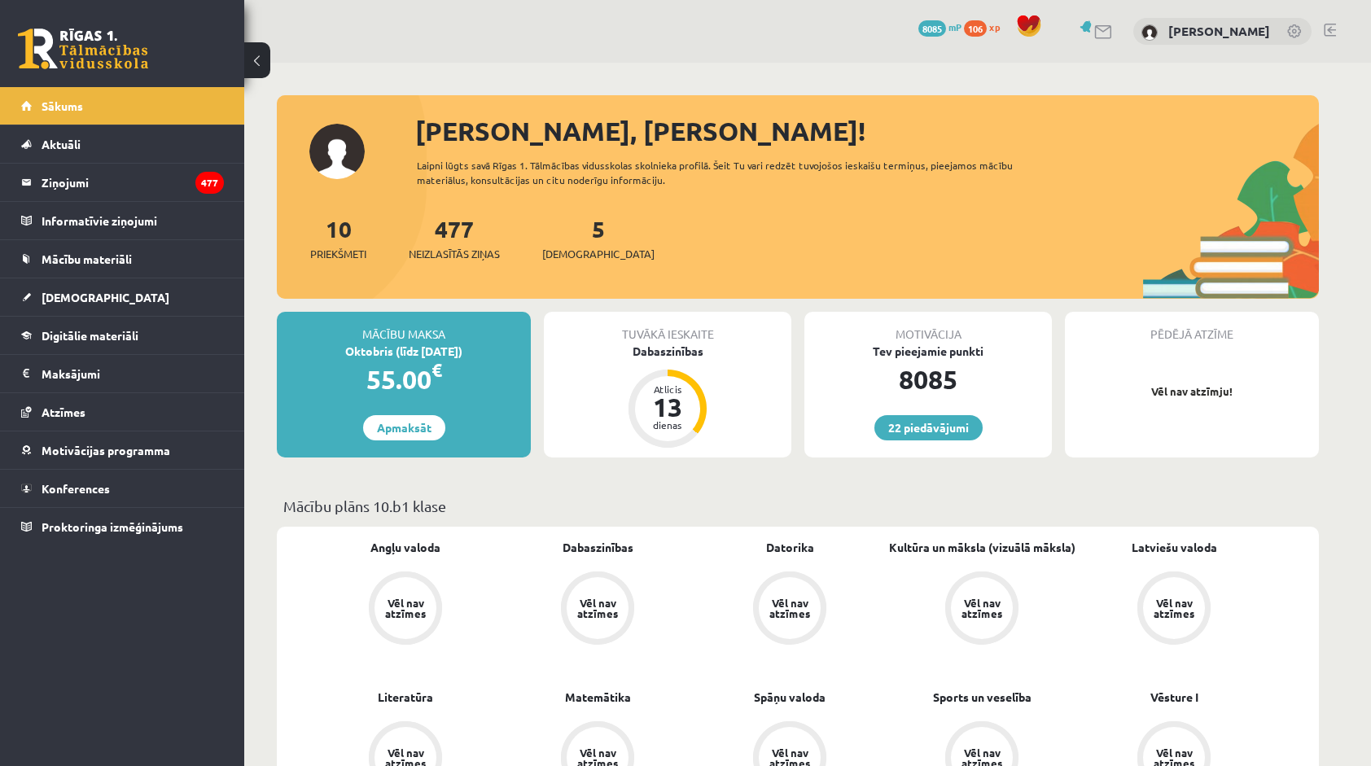 The height and width of the screenshot is (766, 1371). I want to click on span: Konferences, so click(76, 489).